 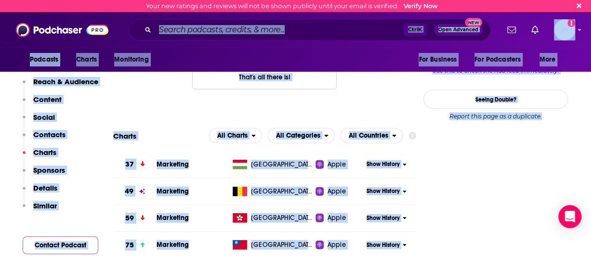 I want to click on a: Podchaser - Follow, Share and Rate Podcasts, so click(x=62, y=30).